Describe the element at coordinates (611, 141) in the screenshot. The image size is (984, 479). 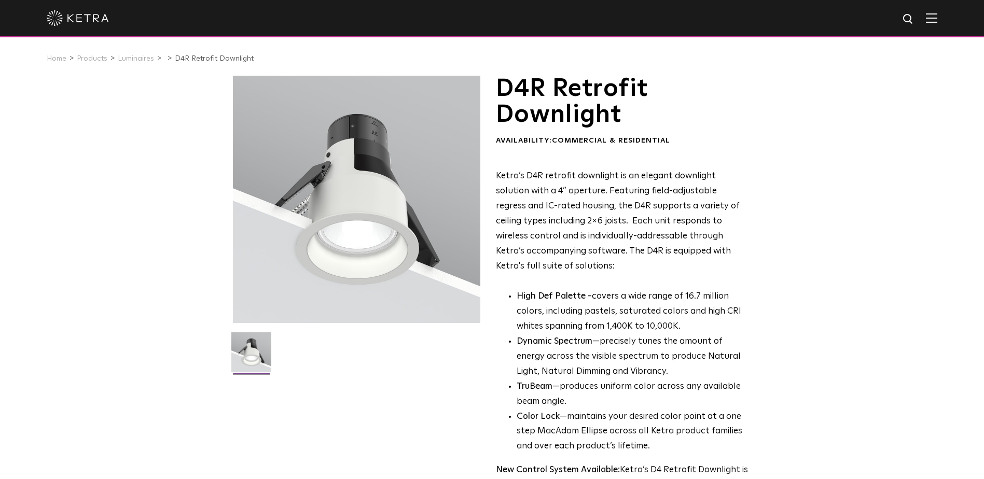
I see `span: Commercial & Residential` at that location.